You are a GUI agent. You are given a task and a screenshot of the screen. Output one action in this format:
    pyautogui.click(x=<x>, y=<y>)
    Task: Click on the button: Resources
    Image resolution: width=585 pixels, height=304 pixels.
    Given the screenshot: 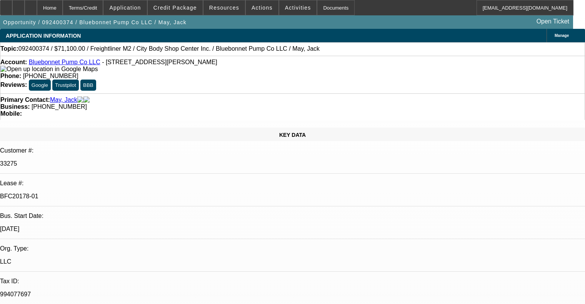 What is the action you would take?
    pyautogui.click(x=224, y=8)
    